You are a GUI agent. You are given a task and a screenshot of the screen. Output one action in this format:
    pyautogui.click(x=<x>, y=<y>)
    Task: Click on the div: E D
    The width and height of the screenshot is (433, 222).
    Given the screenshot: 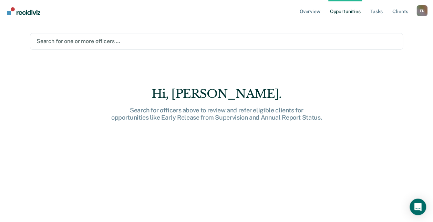 What is the action you would take?
    pyautogui.click(x=422, y=11)
    